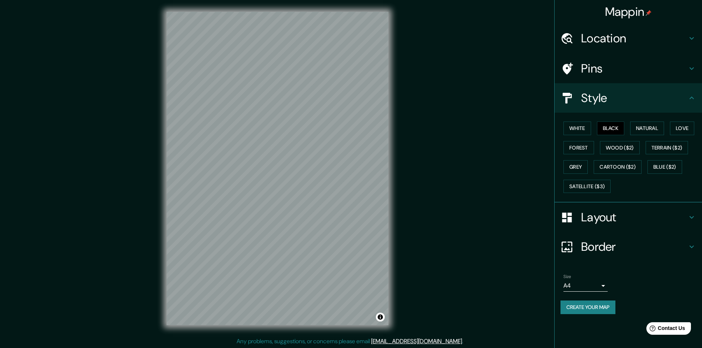  Describe the element at coordinates (628, 98) in the screenshot. I see `div: Style` at that location.